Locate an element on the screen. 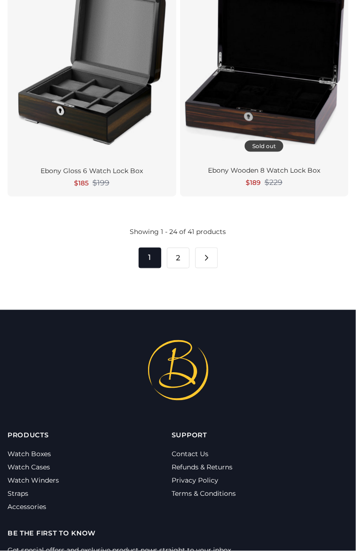 This screenshot has height=551, width=356. a: Contact Us is located at coordinates (190, 454).